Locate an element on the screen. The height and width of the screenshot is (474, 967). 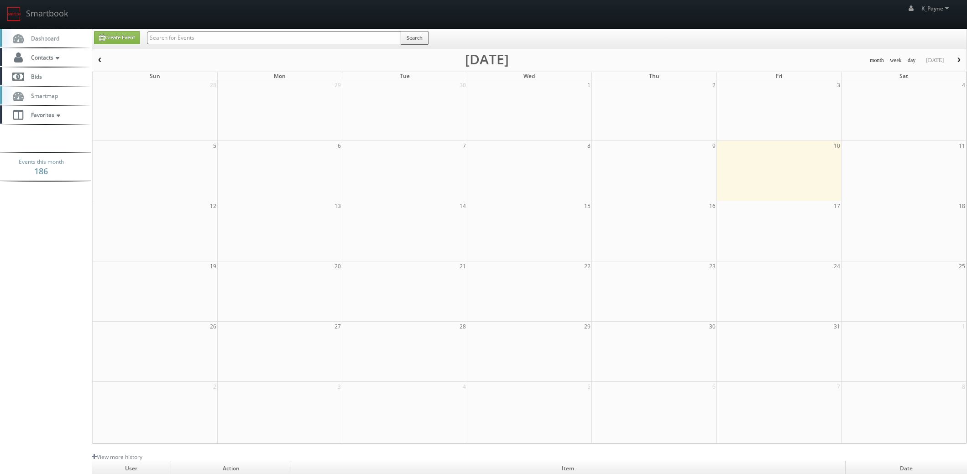
span: Smartmap is located at coordinates (42, 95).